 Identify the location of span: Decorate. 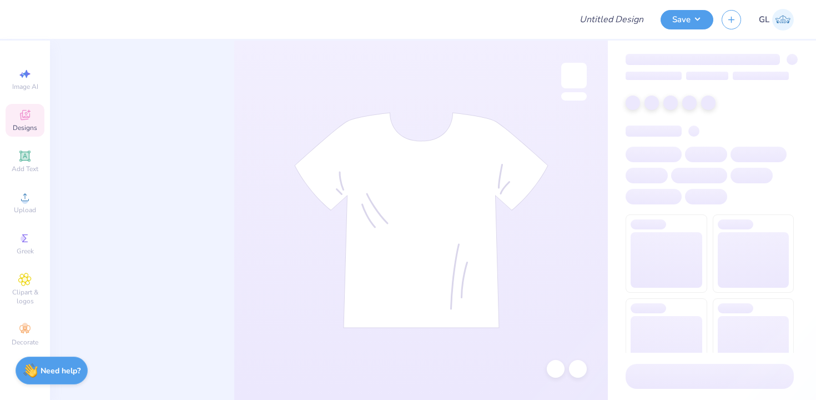
(25, 342).